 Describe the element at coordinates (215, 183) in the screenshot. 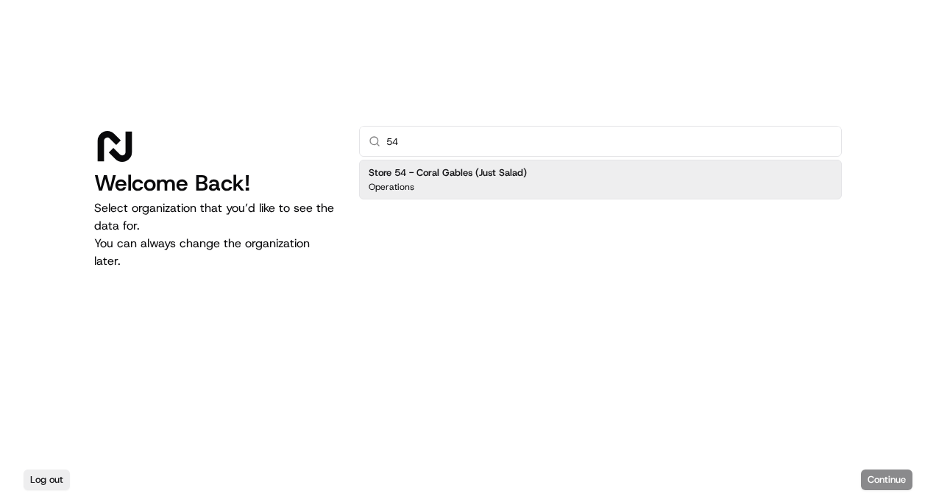

I see `h1: Welcome Back!` at that location.